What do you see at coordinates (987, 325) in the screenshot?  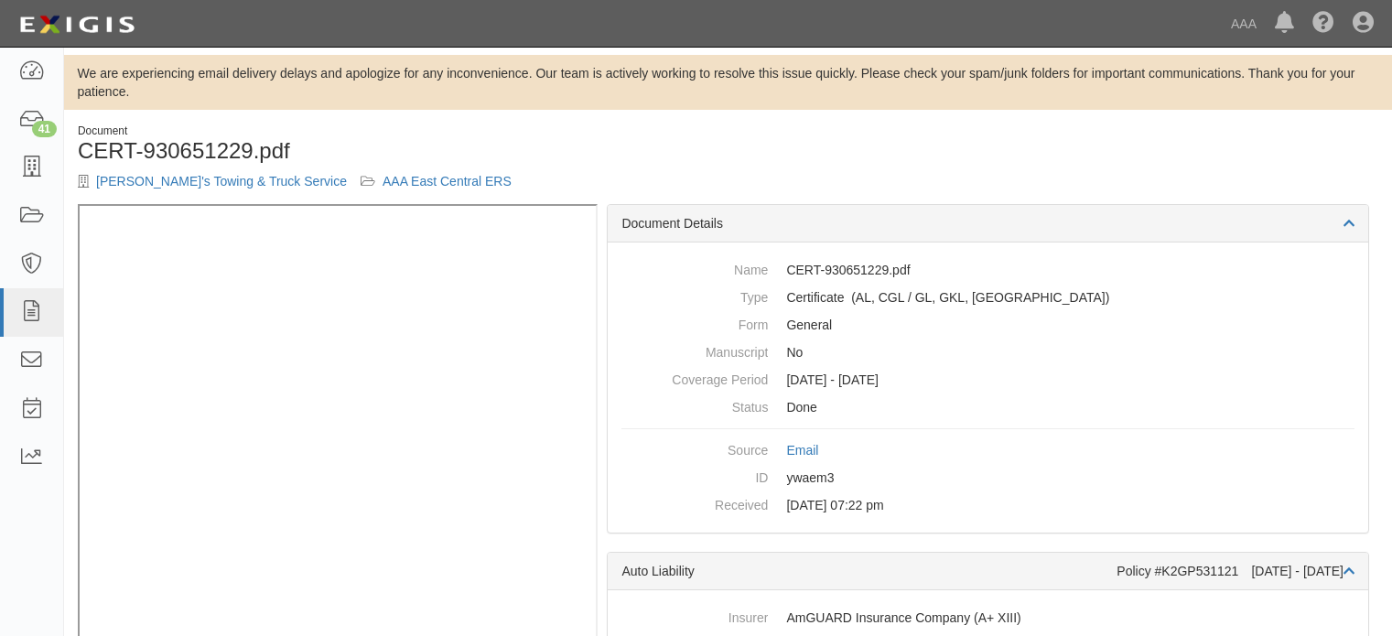 I see `dd: General` at bounding box center [987, 325].